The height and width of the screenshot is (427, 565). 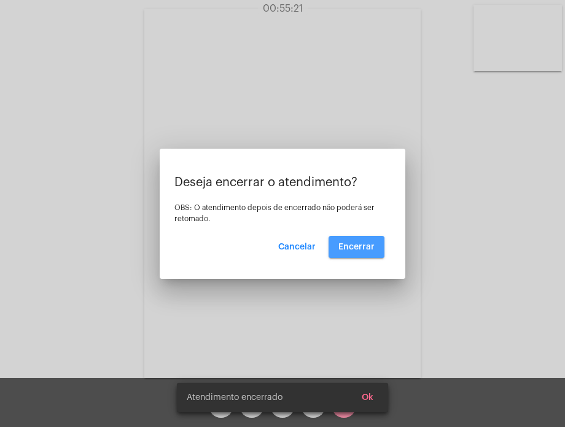 What do you see at coordinates (297, 247) in the screenshot?
I see `button: Cancelar` at bounding box center [297, 247].